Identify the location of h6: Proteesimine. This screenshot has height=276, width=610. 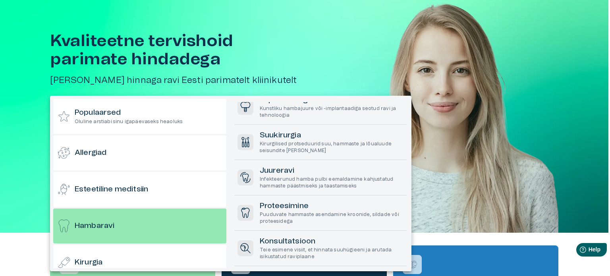
(331, 206).